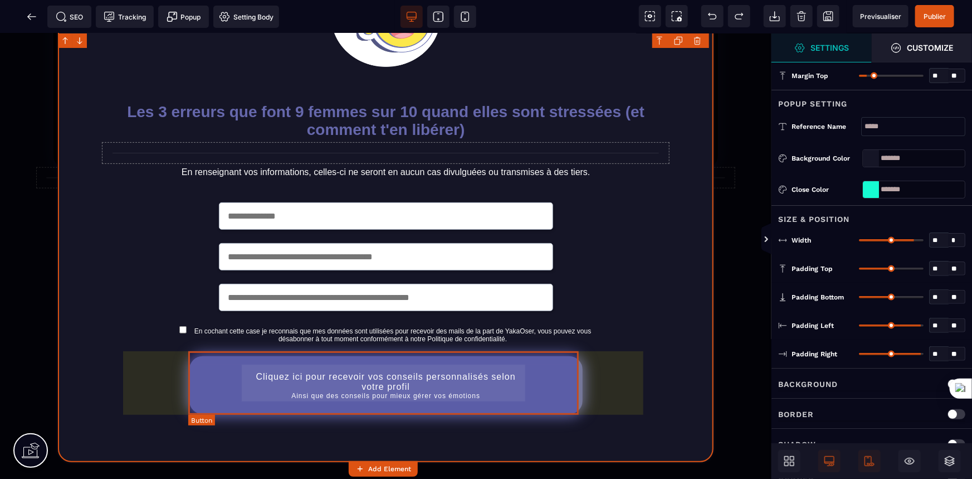  I want to click on div: Background Color, so click(825, 158).